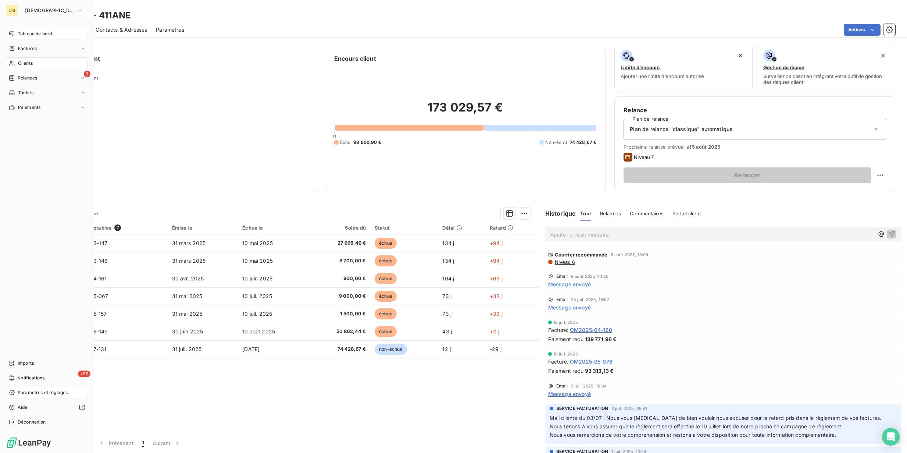 Image resolution: width=907 pixels, height=453 pixels. Describe the element at coordinates (176, 58) in the screenshot. I see `h6: Informations client` at that location.